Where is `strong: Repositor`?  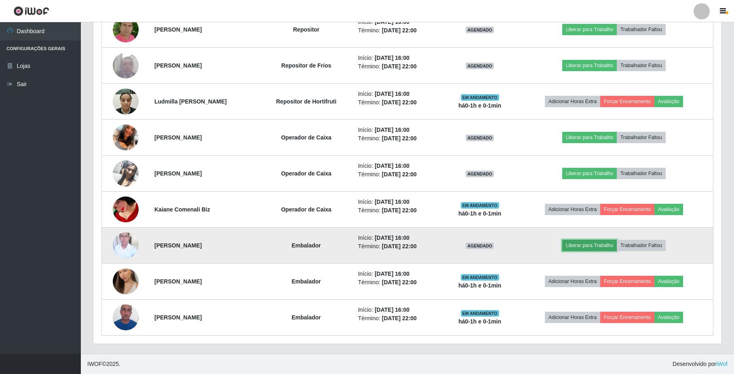
strong: Repositor is located at coordinates (306, 29).